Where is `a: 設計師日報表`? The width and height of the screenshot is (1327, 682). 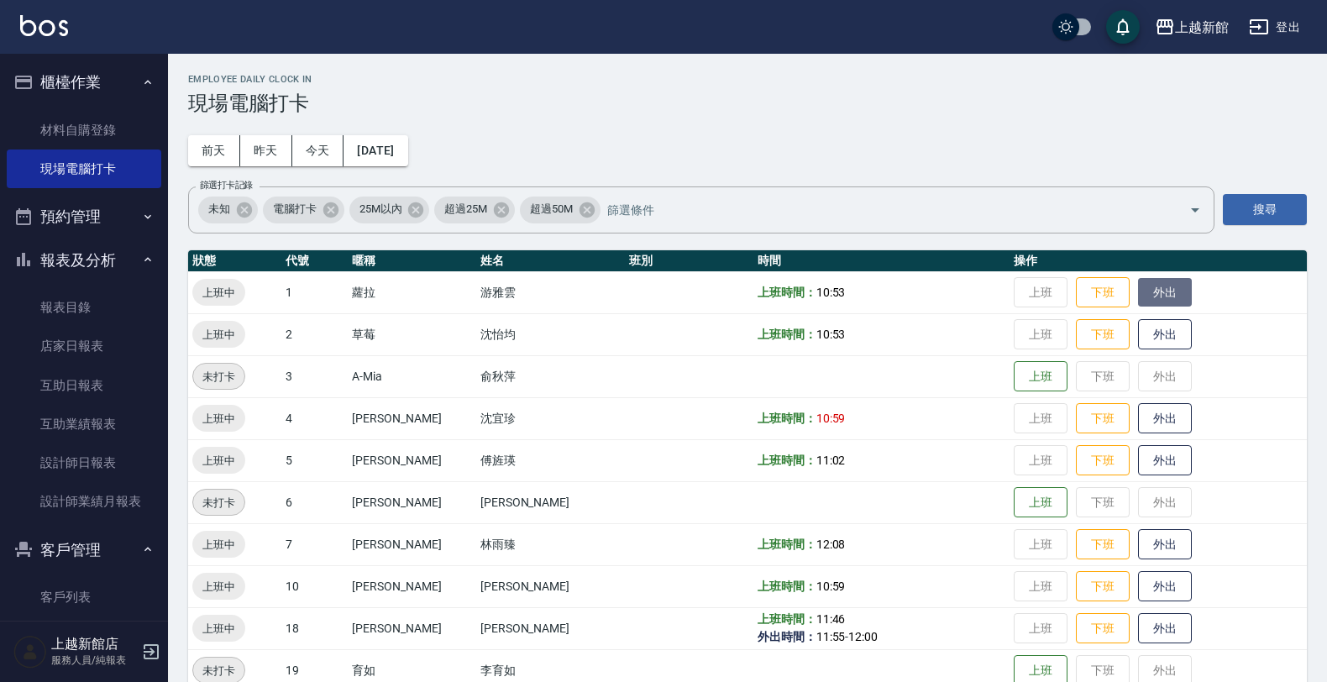
a: 設計師日報表 is located at coordinates (84, 463).